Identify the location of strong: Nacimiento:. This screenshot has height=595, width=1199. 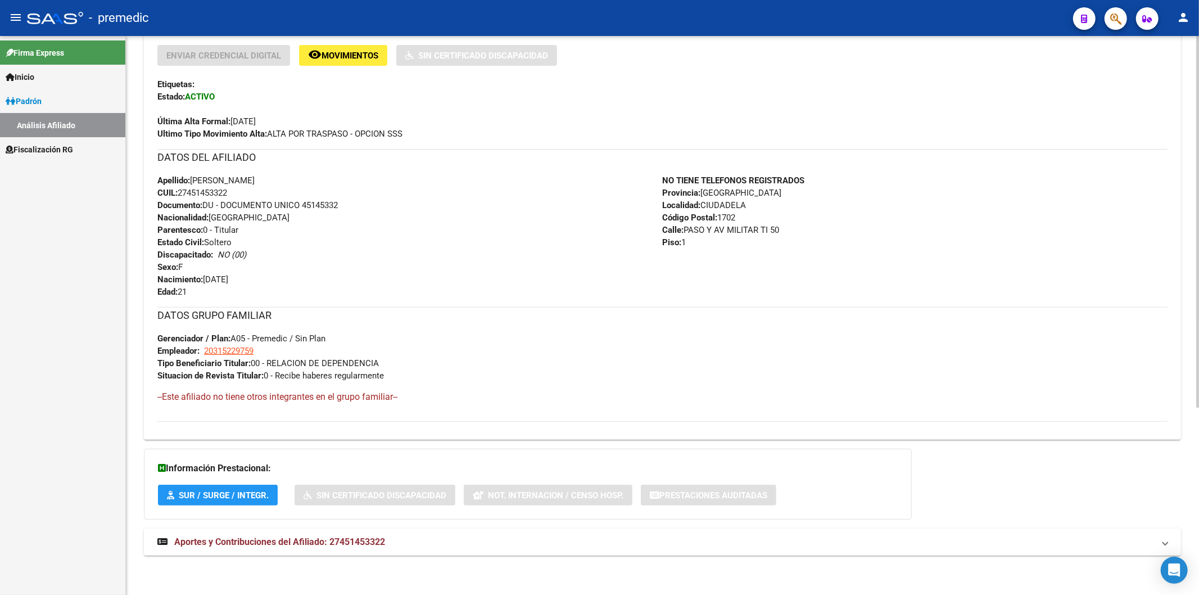
(180, 279).